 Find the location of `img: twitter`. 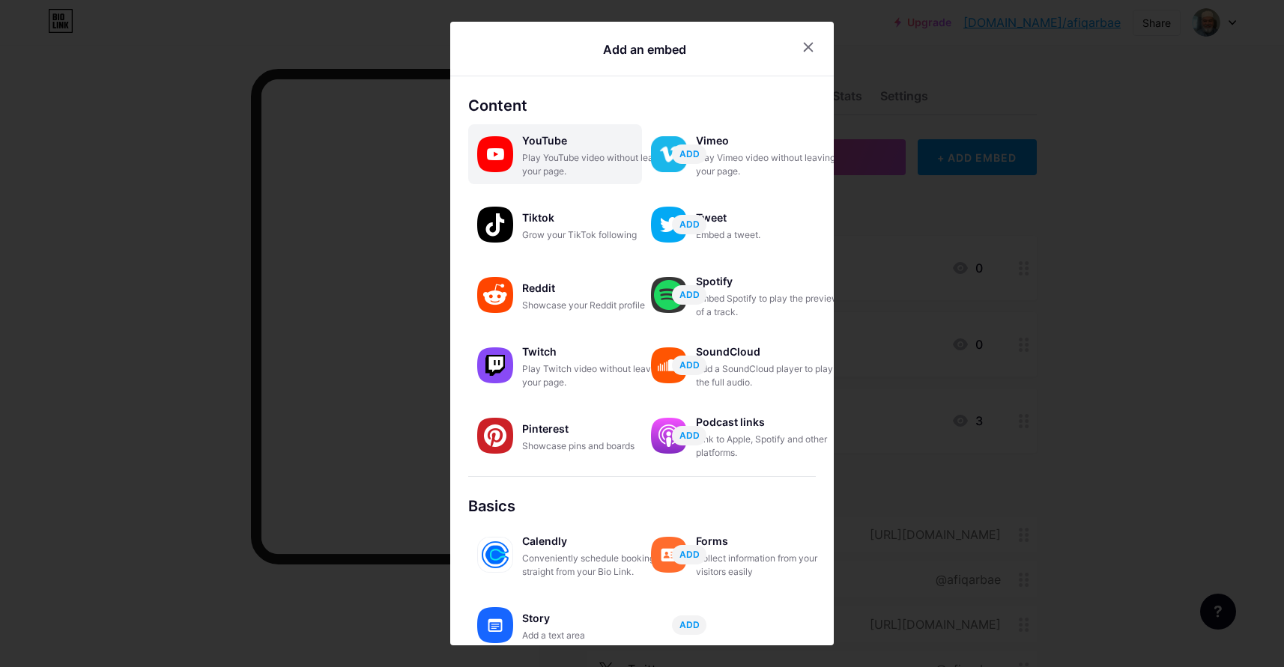

img: twitter is located at coordinates (669, 225).